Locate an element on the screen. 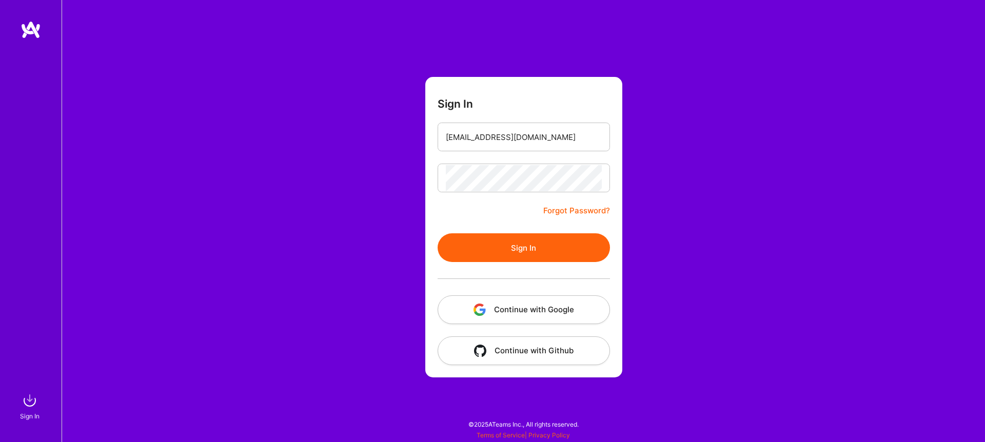 The height and width of the screenshot is (442, 985). a: Privacy Policy is located at coordinates (549, 435).